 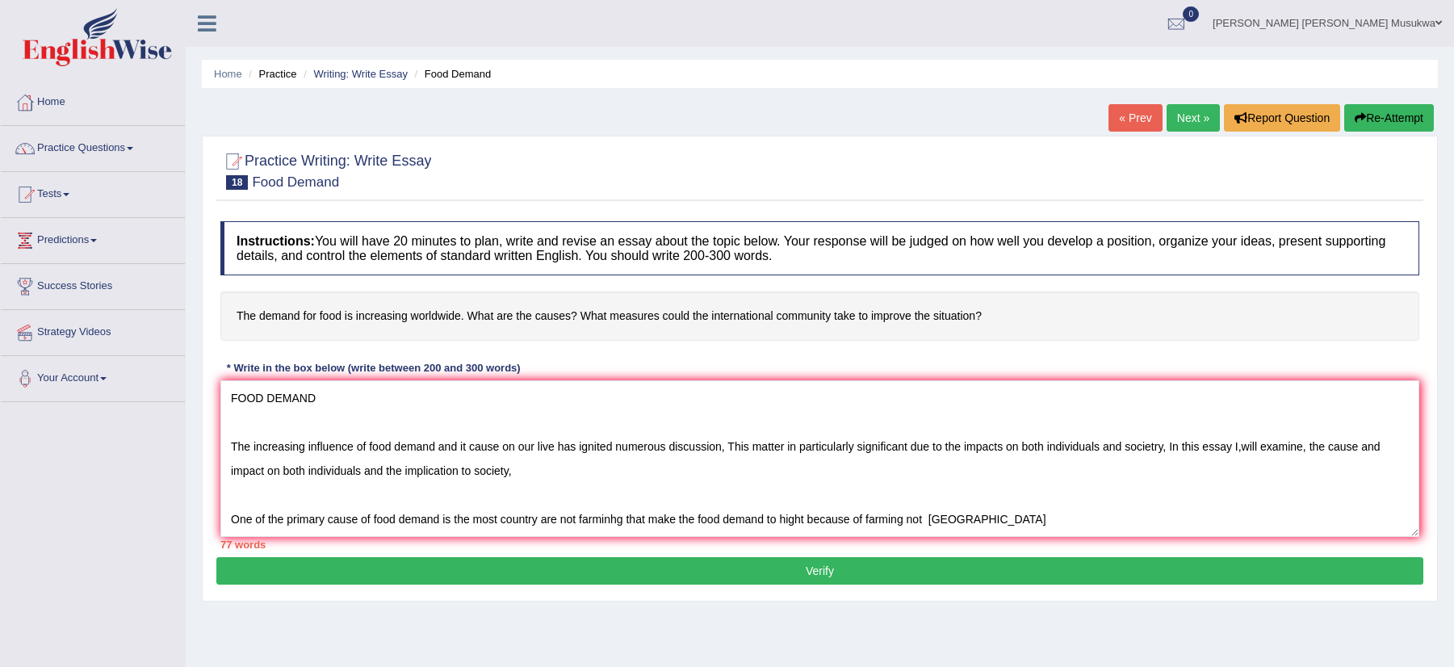 I want to click on li: Practice, so click(x=270, y=73).